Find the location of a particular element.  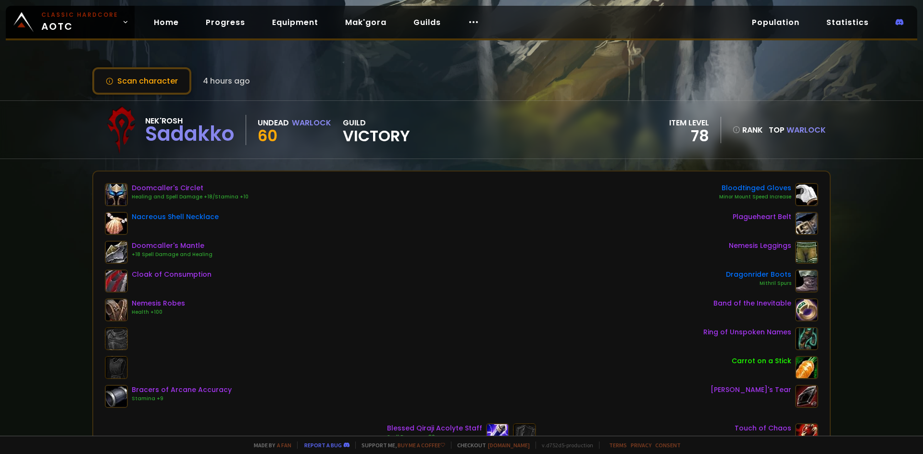

a: Equipment is located at coordinates (295, 22).